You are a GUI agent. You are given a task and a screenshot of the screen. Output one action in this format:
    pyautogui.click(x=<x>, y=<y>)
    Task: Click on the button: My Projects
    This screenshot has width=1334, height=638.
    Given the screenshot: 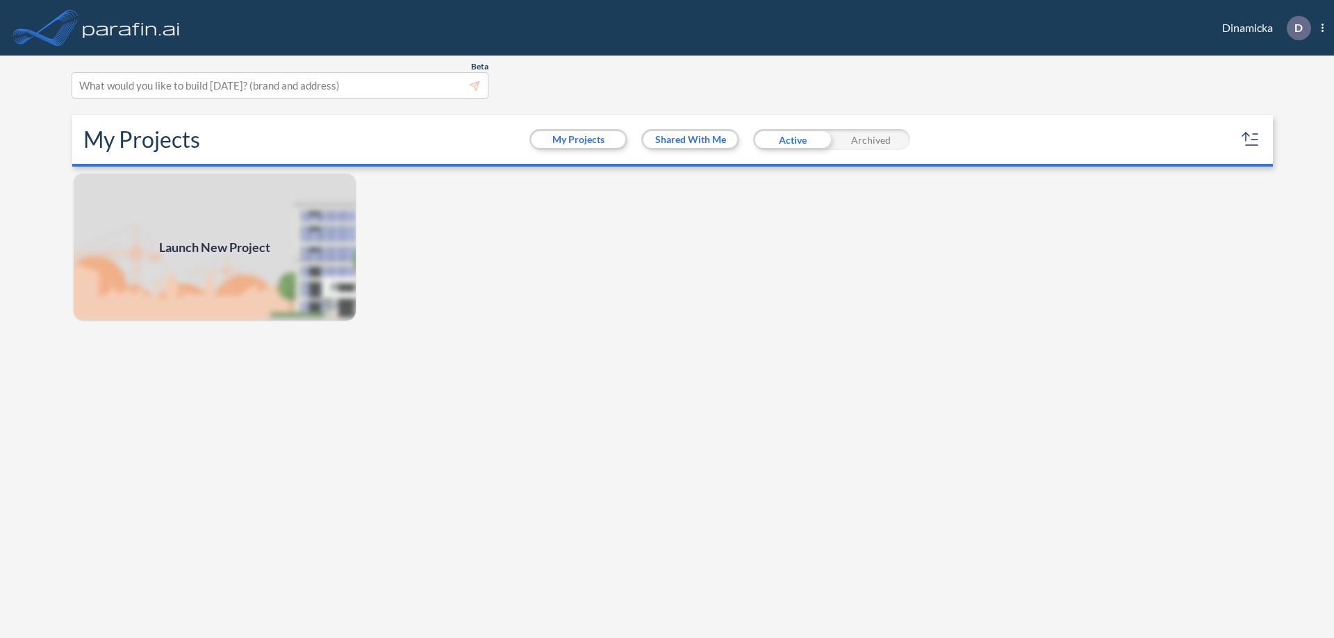 What is the action you would take?
    pyautogui.click(x=578, y=140)
    